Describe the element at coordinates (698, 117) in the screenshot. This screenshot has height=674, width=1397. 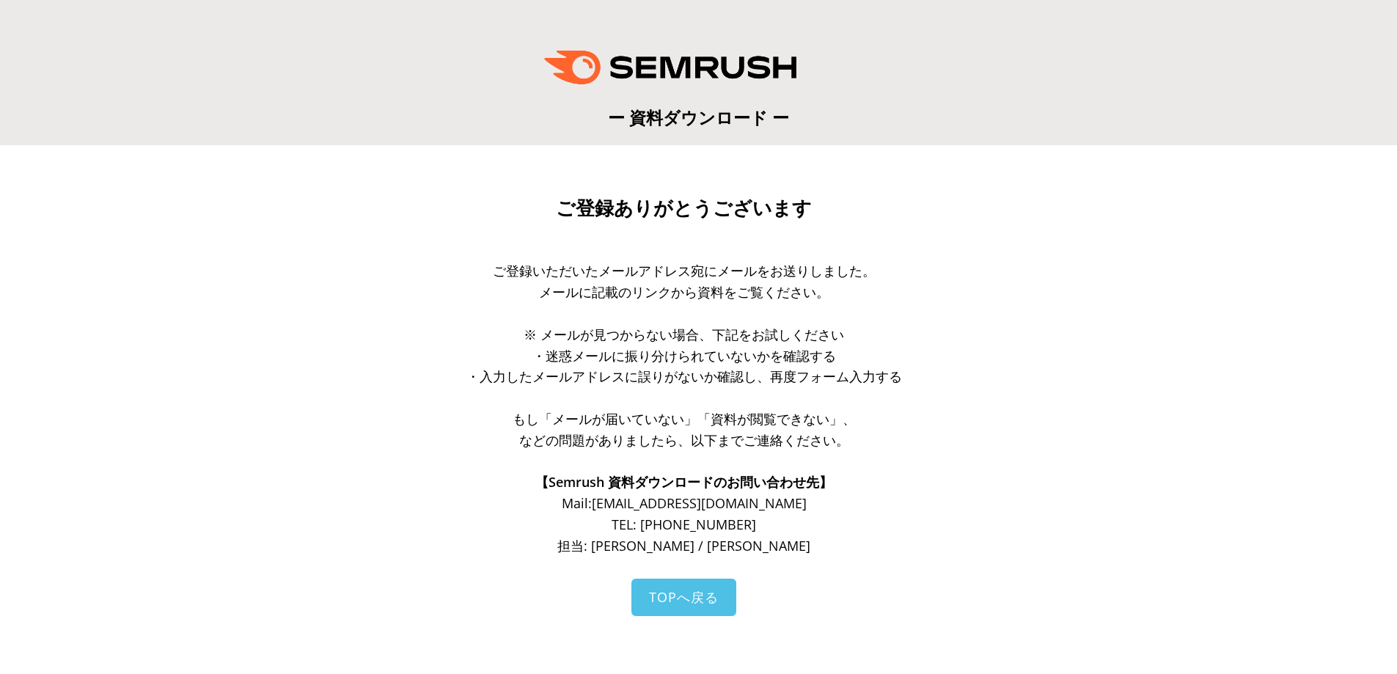
I see `span: ー 資料ダウンロード ー` at that location.